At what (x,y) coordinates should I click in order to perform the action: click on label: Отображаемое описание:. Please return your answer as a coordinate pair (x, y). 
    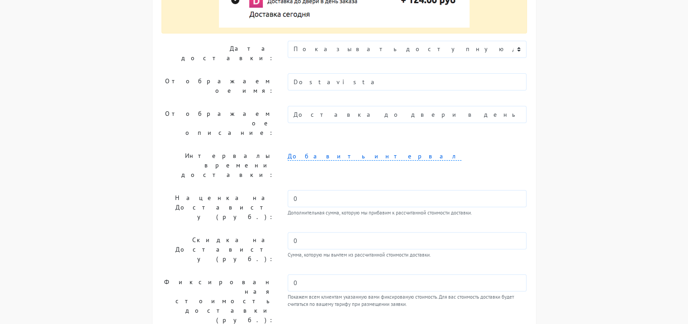
    Looking at the image, I should click on (218, 123).